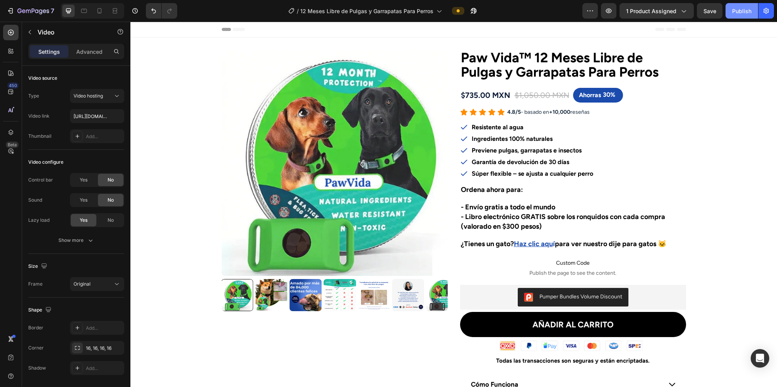  Describe the element at coordinates (40, 136) in the screenshot. I see `div: Thumbnail` at that location.